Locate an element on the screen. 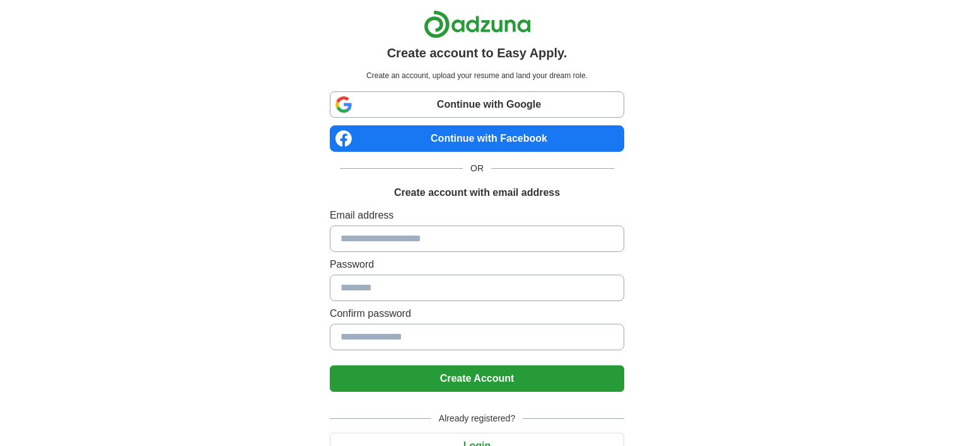  h1: Create account to Easy Apply. is located at coordinates (477, 53).